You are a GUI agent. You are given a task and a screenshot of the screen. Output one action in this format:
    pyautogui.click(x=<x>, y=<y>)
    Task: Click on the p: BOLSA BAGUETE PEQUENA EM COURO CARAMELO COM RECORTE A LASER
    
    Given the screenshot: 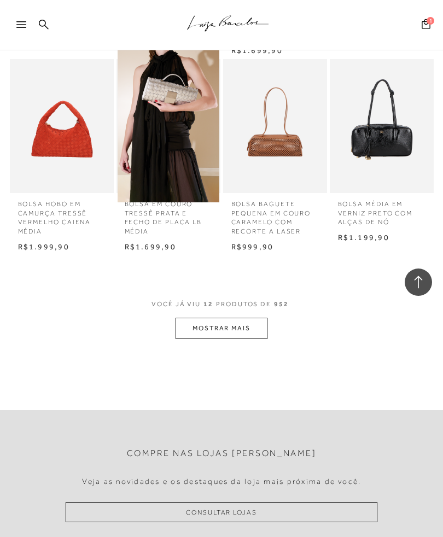 What is the action you would take?
    pyautogui.click(x=275, y=215)
    